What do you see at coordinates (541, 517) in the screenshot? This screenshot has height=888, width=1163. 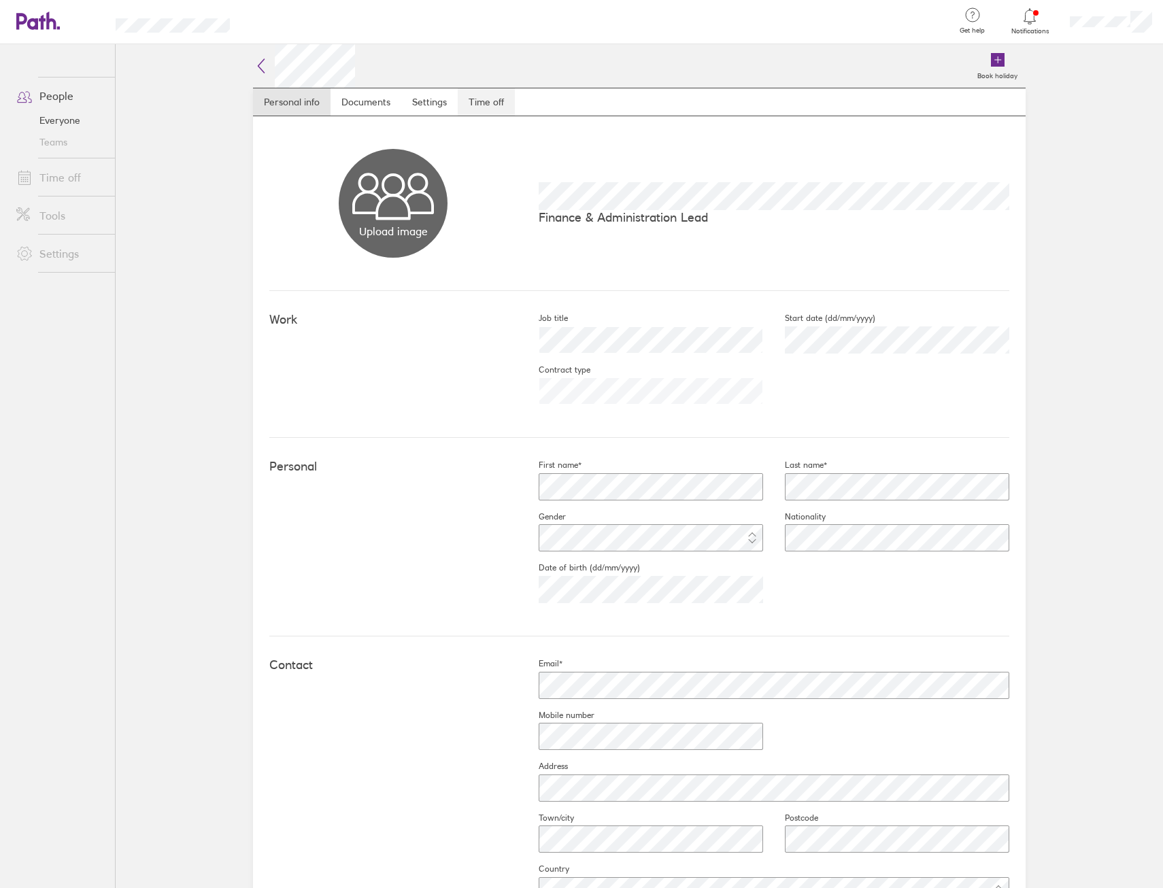 I see `label: Gender` at bounding box center [541, 517].